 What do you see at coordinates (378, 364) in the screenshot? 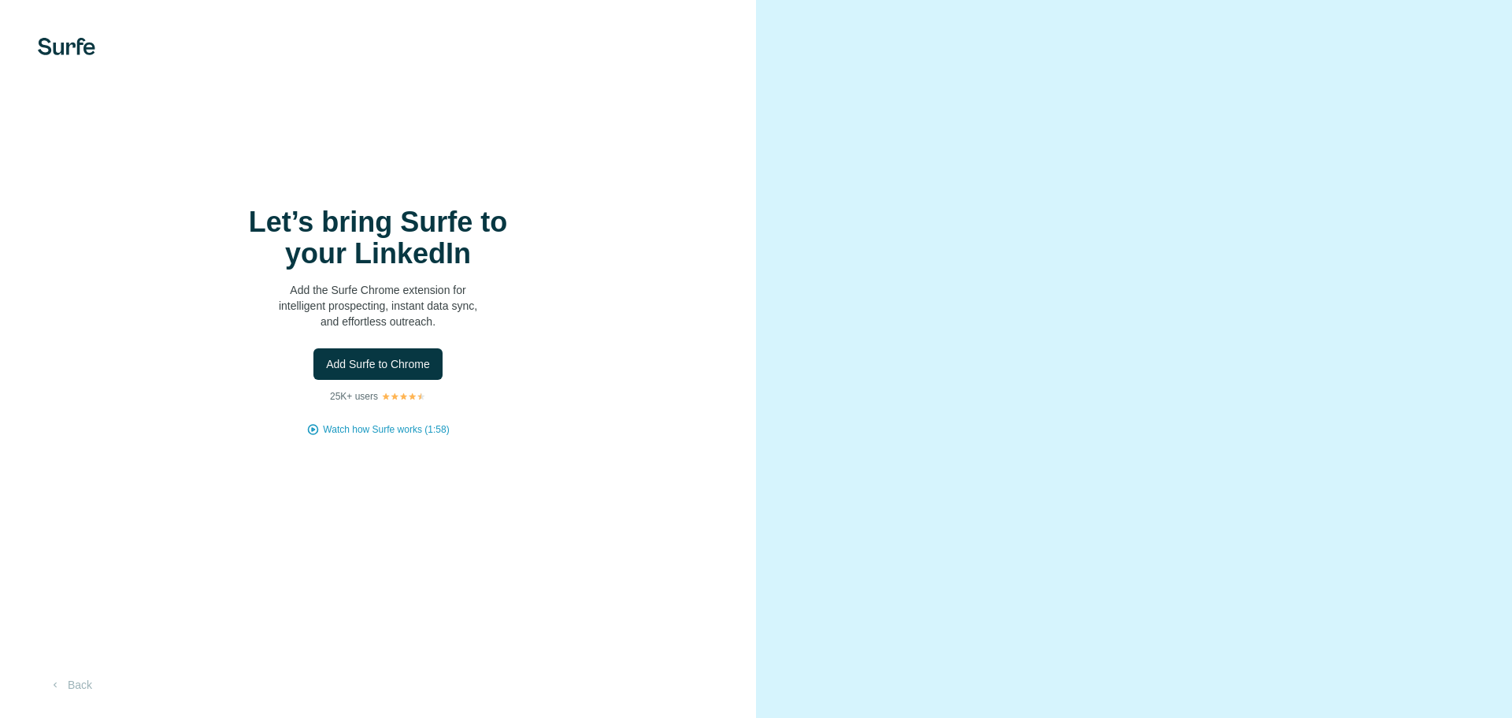
I see `span: Add Surfe to Chrome` at bounding box center [378, 364].